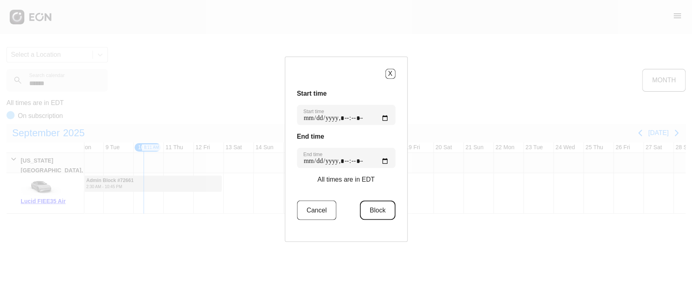 This screenshot has width=692, height=298. I want to click on button: Block, so click(377, 210).